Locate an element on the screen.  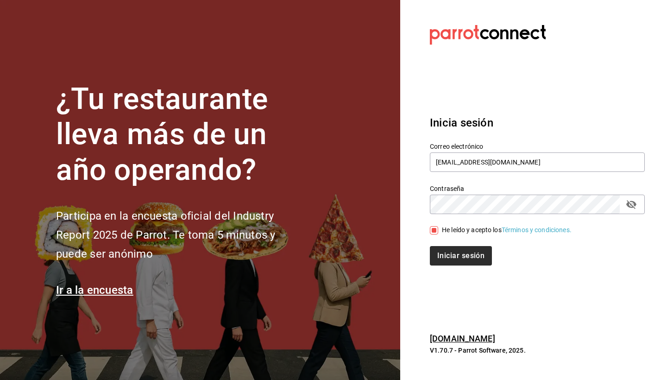
button: Iniciar sesión is located at coordinates (461, 255).